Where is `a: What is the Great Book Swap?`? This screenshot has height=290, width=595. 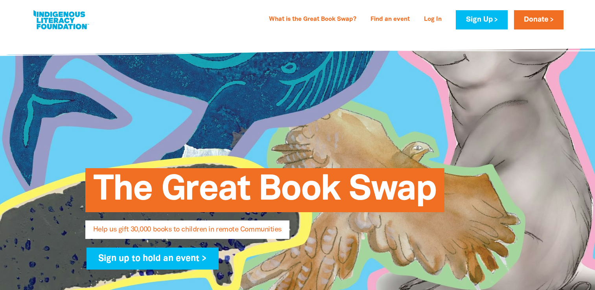 a: What is the Great Book Swap? is located at coordinates (313, 20).